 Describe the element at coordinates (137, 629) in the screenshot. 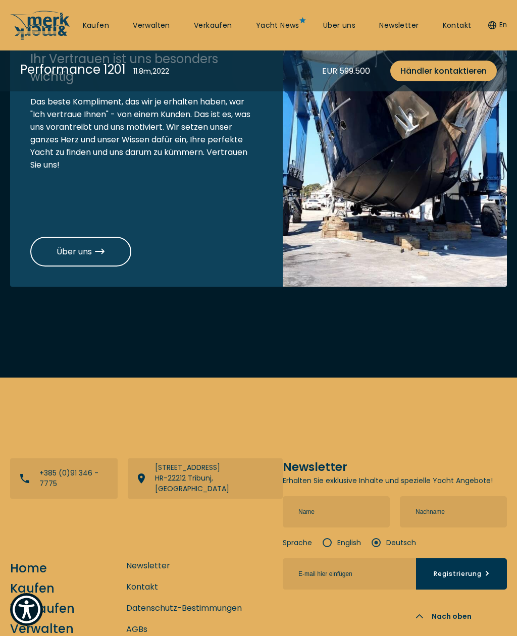

I see `a: AGBs` at that location.